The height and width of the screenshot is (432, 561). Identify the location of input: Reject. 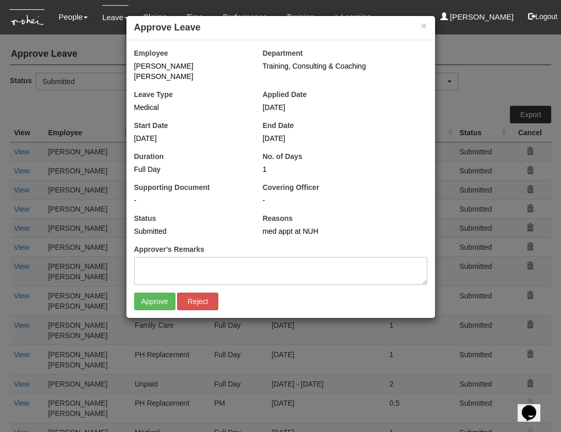
(198, 301).